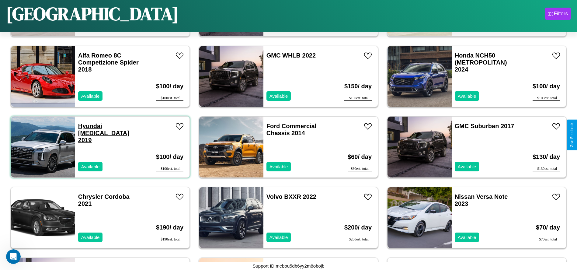 This screenshot has height=270, width=577. What do you see at coordinates (108, 62) in the screenshot?
I see `a: Alfa Romeo 8C Competizione Spider 2018` at bounding box center [108, 62].